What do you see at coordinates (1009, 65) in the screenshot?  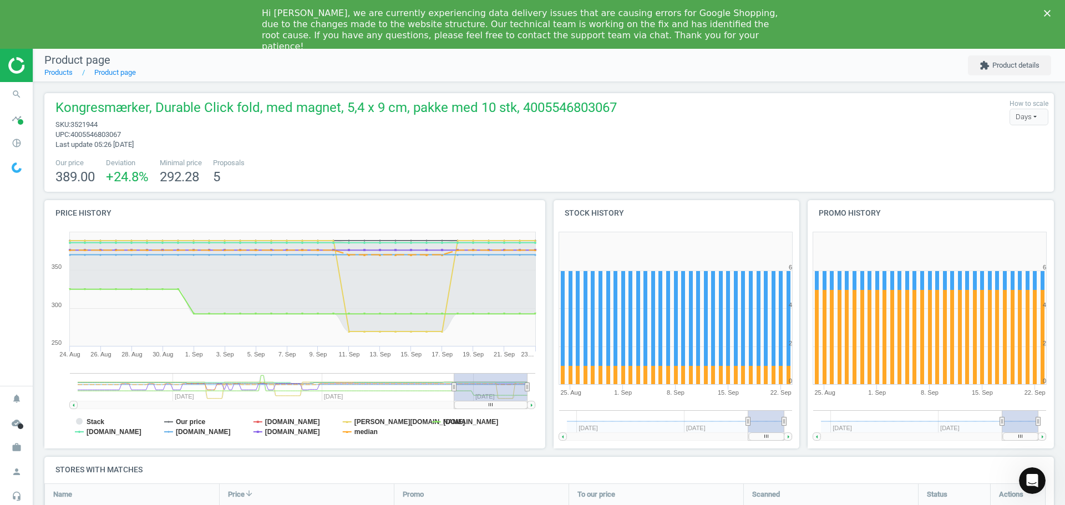 I see `button: extensionProduct details` at bounding box center [1009, 65].